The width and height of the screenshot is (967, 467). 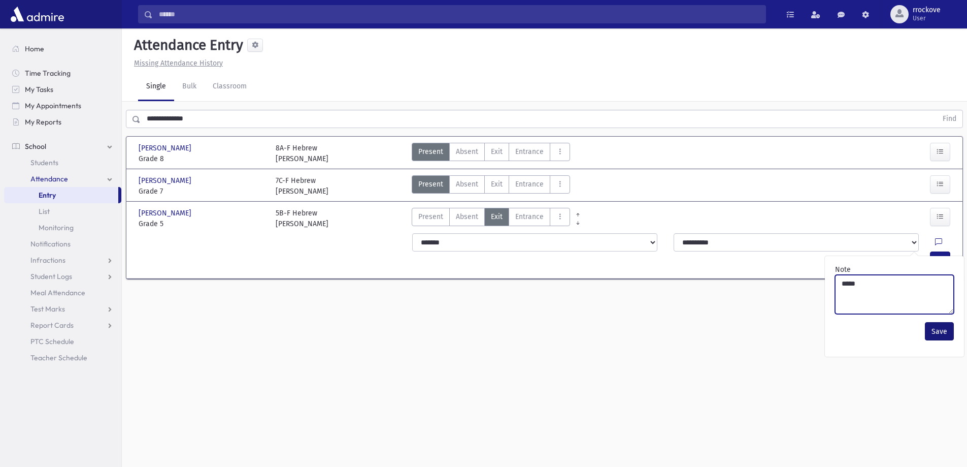 What do you see at coordinates (949, 119) in the screenshot?
I see `button: Find` at bounding box center [949, 119].